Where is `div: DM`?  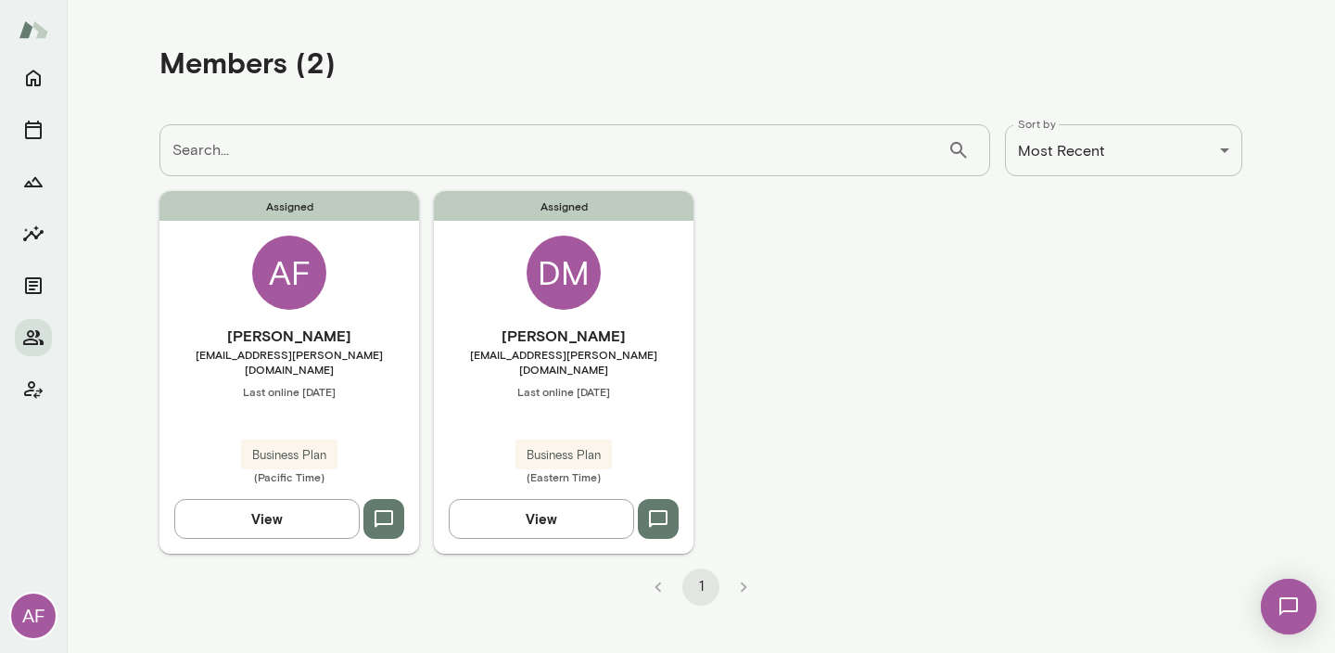
div: DM is located at coordinates (564, 273).